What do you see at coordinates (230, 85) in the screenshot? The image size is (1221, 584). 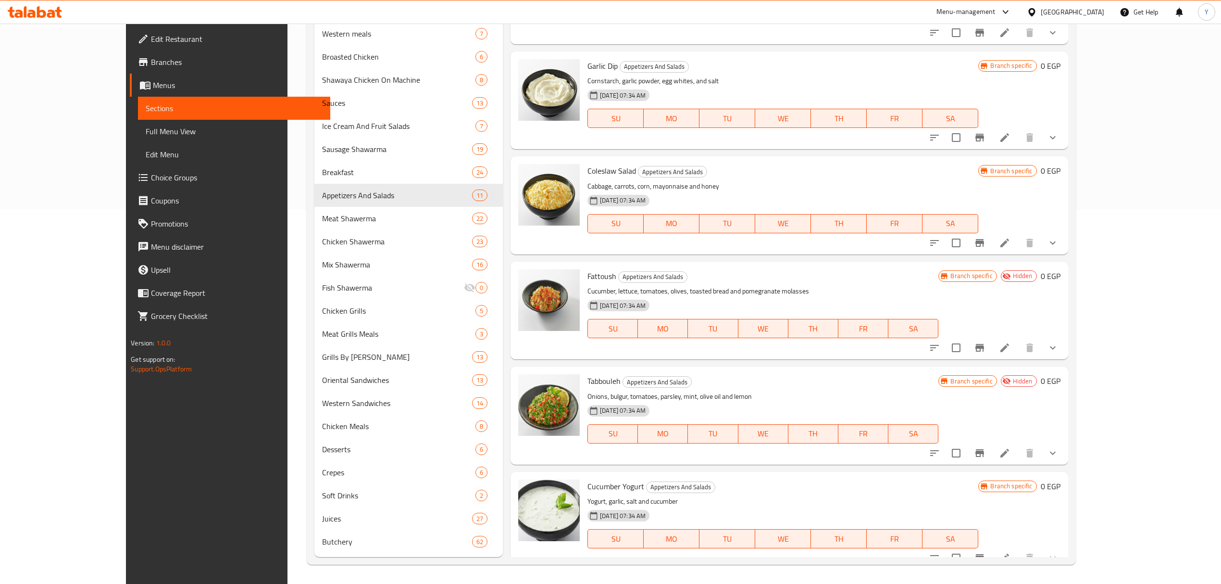 I see `a: Menus` at bounding box center [230, 85].